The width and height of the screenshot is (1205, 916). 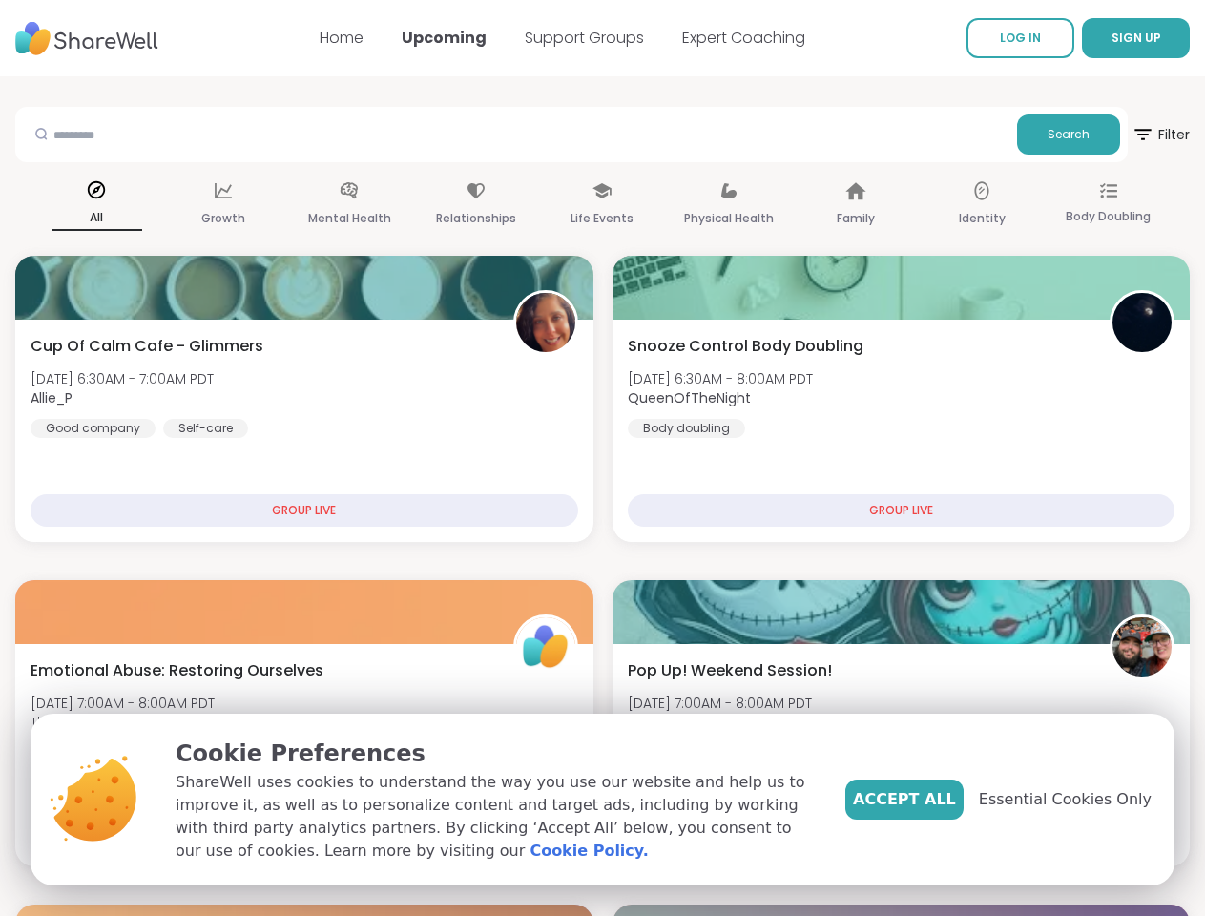 What do you see at coordinates (147, 346) in the screenshot?
I see `span: Cup Of Calm Cafe - Glimmers` at bounding box center [147, 346].